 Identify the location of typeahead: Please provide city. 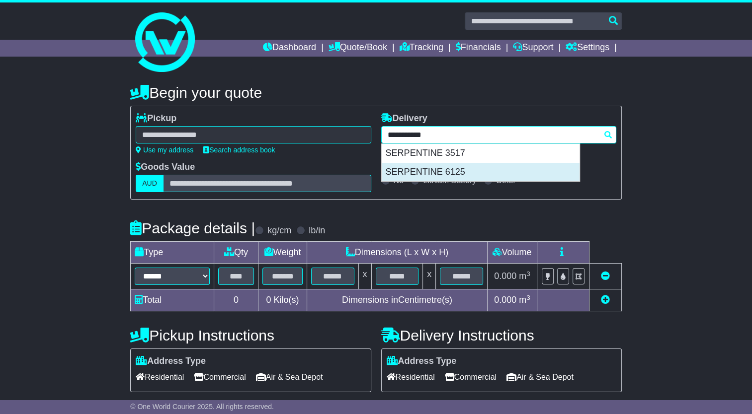
(498, 135).